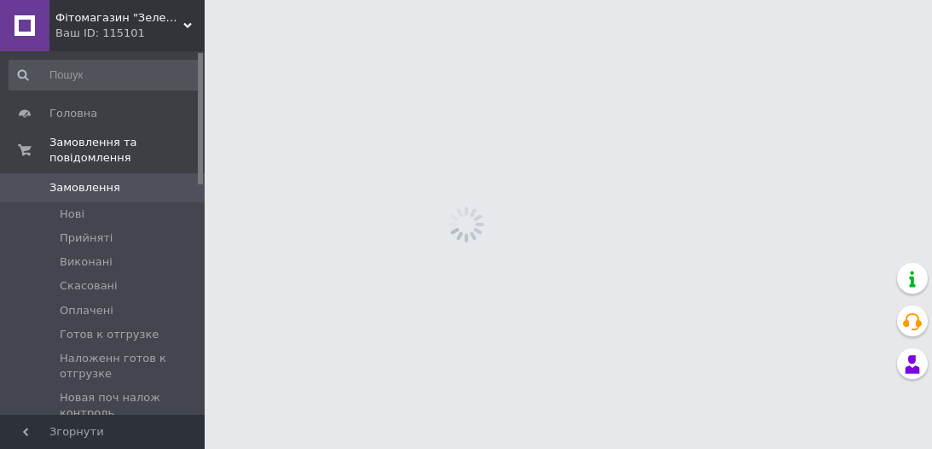 The height and width of the screenshot is (449, 932). What do you see at coordinates (105, 75) in the screenshot?
I see `input: Пошук` at bounding box center [105, 75].